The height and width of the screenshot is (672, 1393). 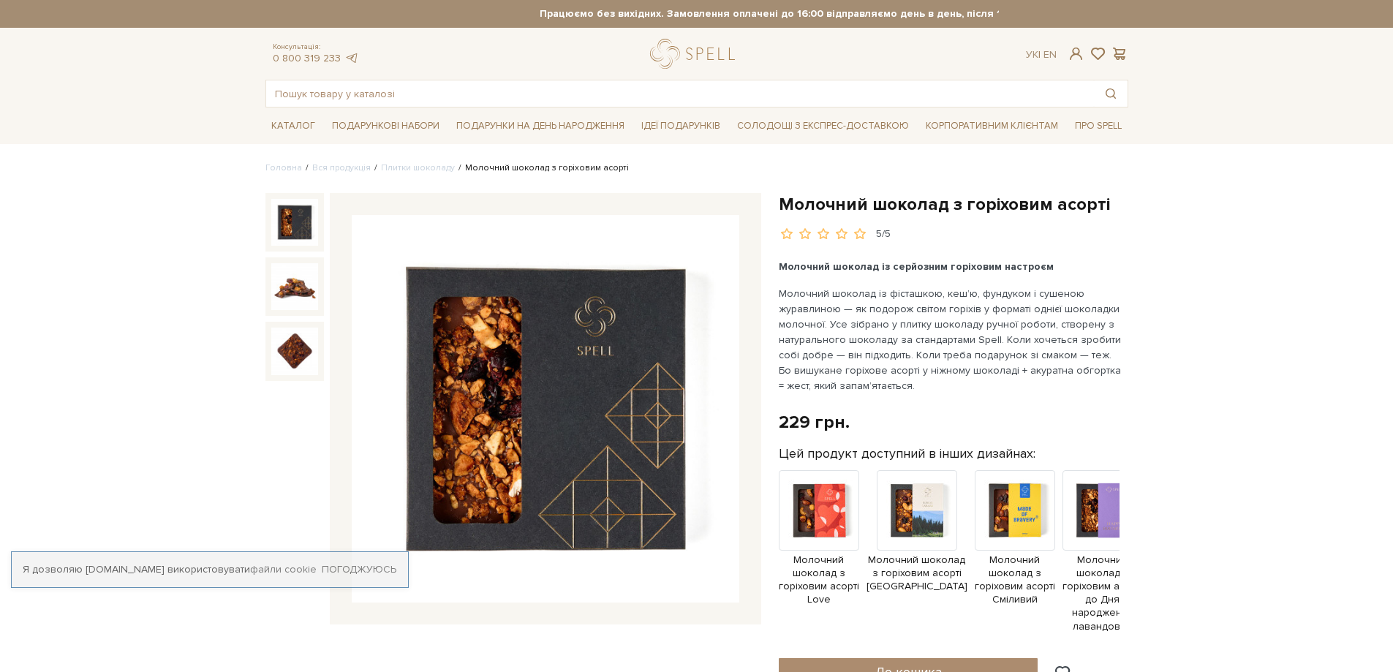 I want to click on div: Ук, so click(x=1041, y=55).